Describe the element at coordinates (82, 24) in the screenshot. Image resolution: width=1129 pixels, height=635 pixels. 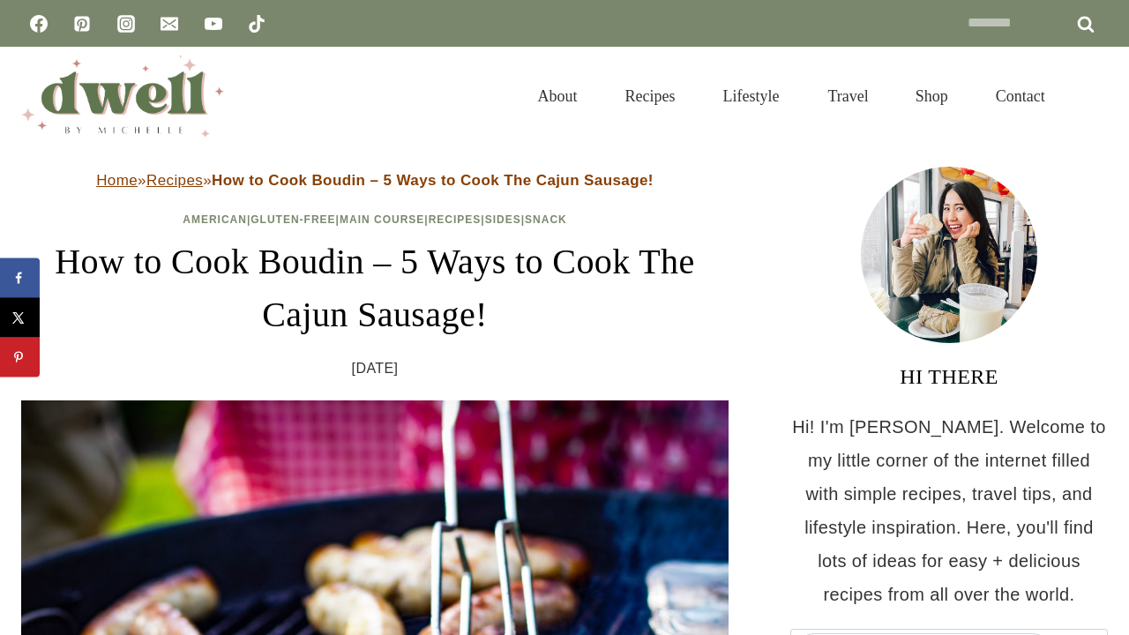
I see `a: Pinterest` at that location.